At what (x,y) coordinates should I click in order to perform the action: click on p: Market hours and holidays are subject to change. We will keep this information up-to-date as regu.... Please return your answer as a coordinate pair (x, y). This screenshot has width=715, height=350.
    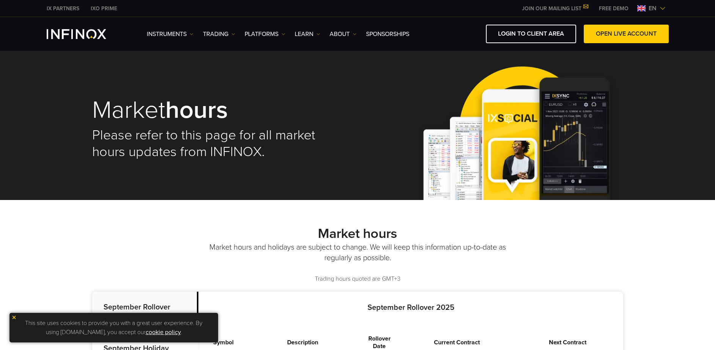
    Looking at the image, I should click on (358, 253).